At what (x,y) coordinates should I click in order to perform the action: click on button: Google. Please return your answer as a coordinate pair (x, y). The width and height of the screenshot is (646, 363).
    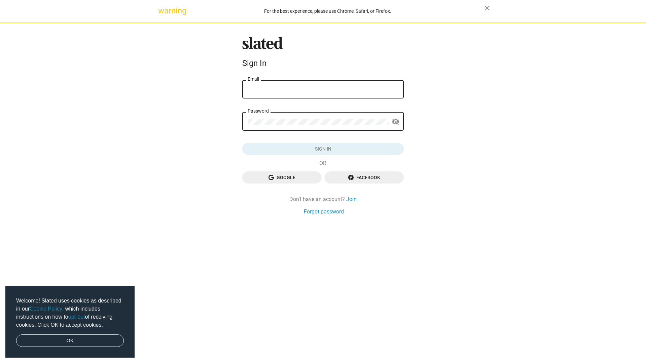
    Looking at the image, I should click on (282, 178).